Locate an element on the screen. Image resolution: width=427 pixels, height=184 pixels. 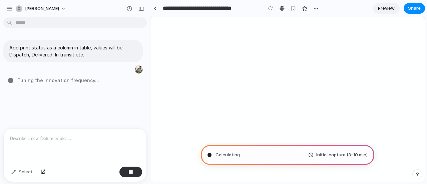
button: Share is located at coordinates (415, 8).